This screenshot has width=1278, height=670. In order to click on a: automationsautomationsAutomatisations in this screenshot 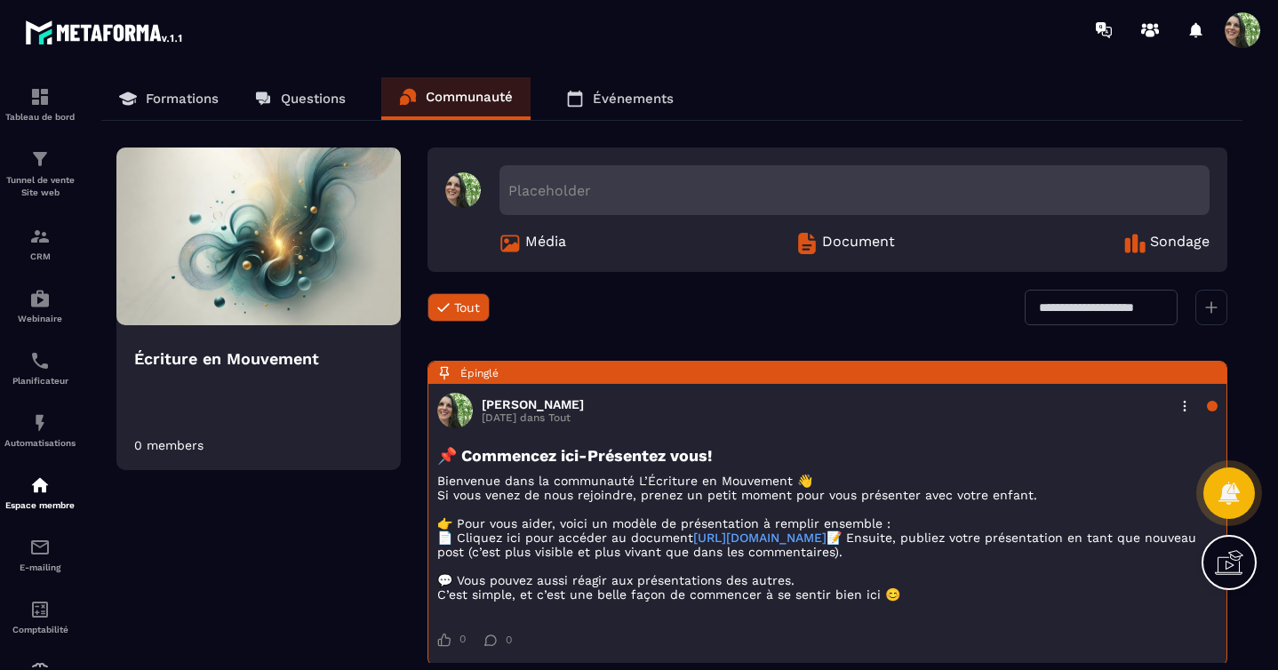, I will do `click(40, 430)`.